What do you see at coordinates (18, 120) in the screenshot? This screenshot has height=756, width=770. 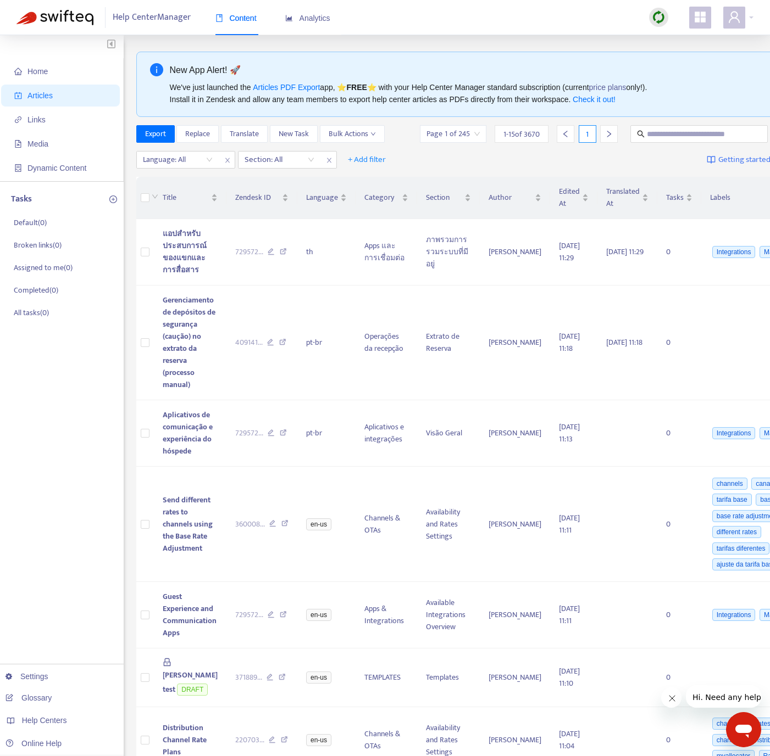 I see `span: link` at bounding box center [18, 120].